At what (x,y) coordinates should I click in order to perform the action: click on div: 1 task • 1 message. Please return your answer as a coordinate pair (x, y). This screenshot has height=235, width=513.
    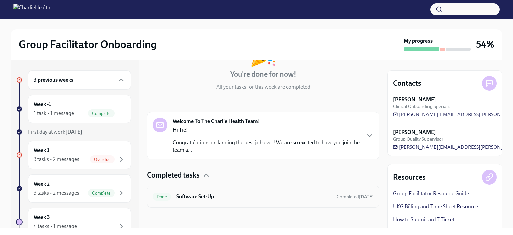
    Looking at the image, I should click on (54, 113).